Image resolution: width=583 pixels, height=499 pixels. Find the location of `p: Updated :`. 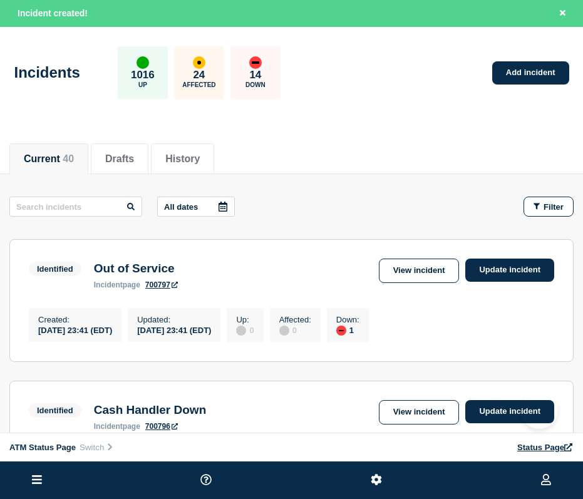

p: Updated : is located at coordinates (174, 320).